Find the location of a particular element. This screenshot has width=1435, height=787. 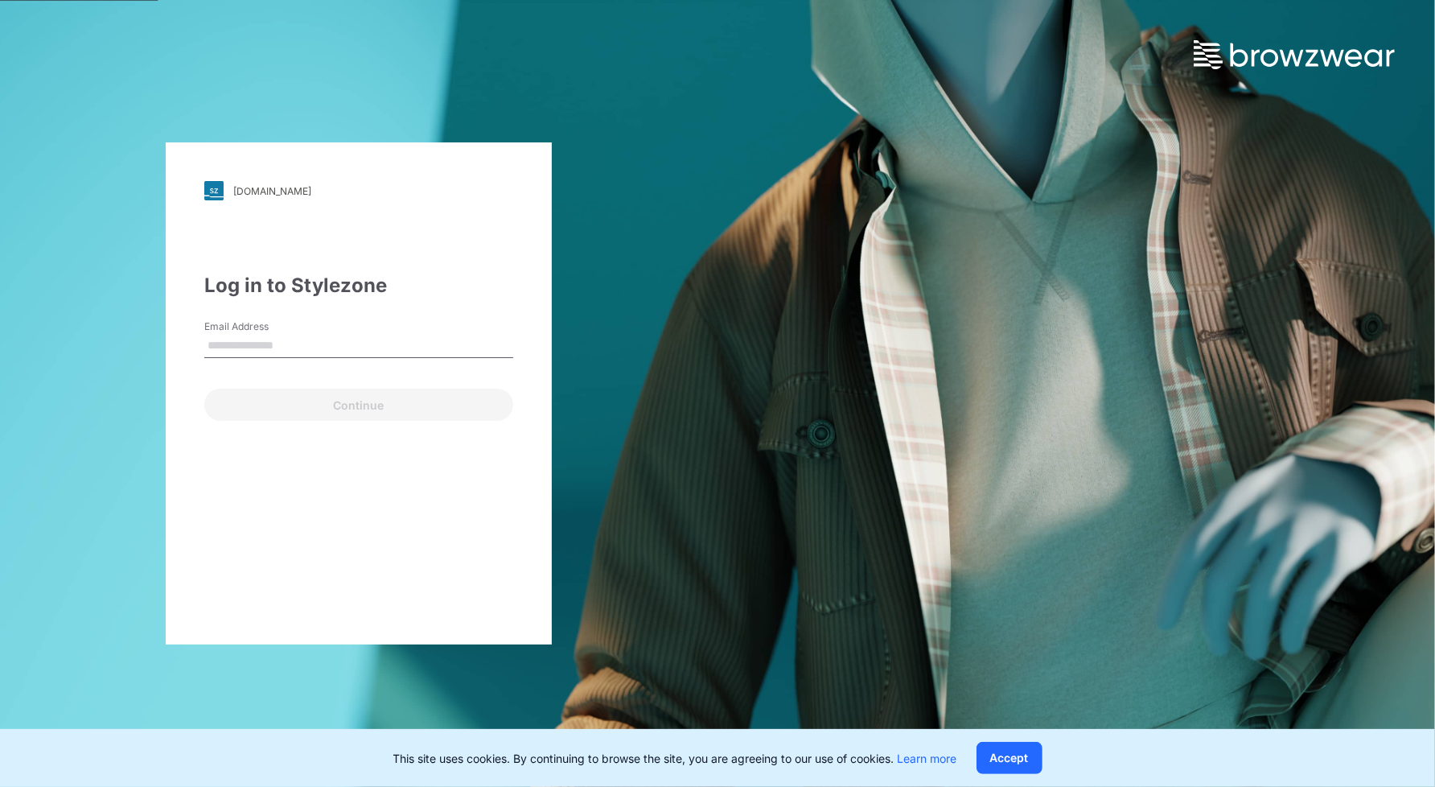

label: Email Address is located at coordinates (261, 327).